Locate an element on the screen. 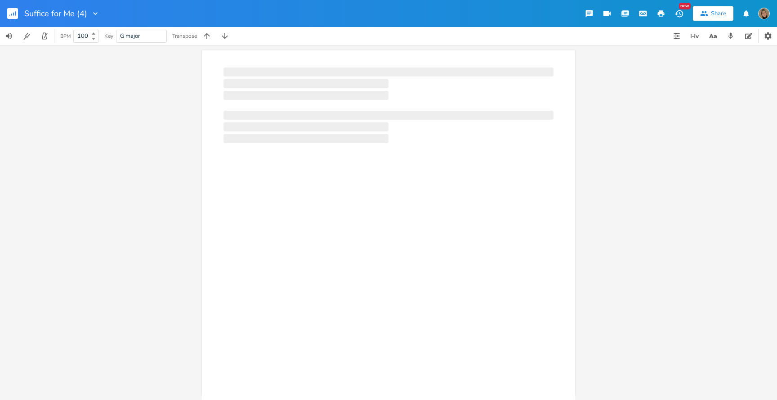  span: G major is located at coordinates (130, 36).